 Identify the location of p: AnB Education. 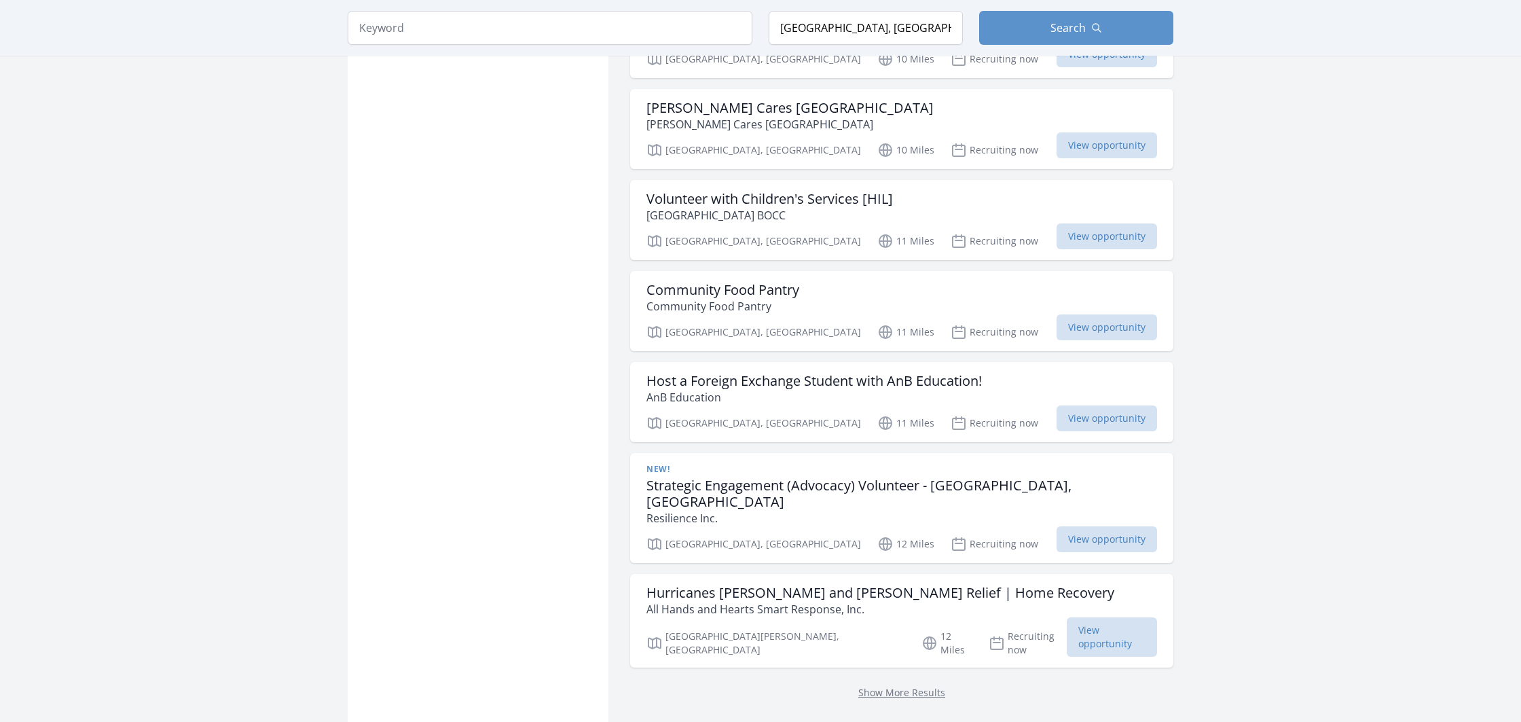
(814, 397).